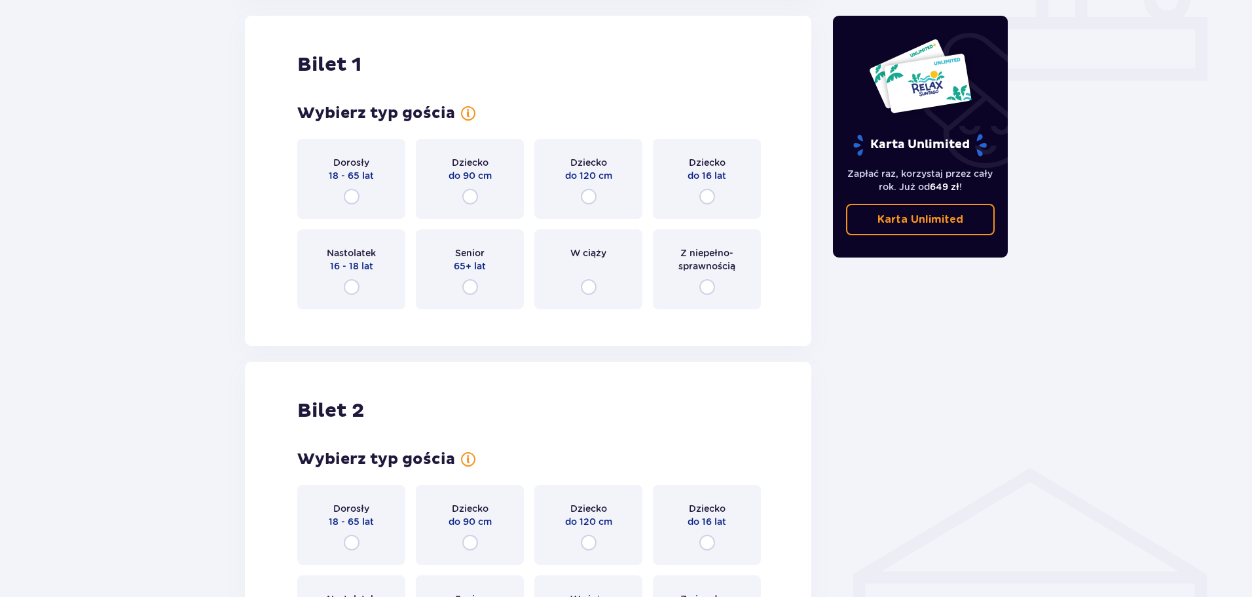 This screenshot has width=1252, height=597. Describe the element at coordinates (470, 253) in the screenshot. I see `p: Senior` at that location.